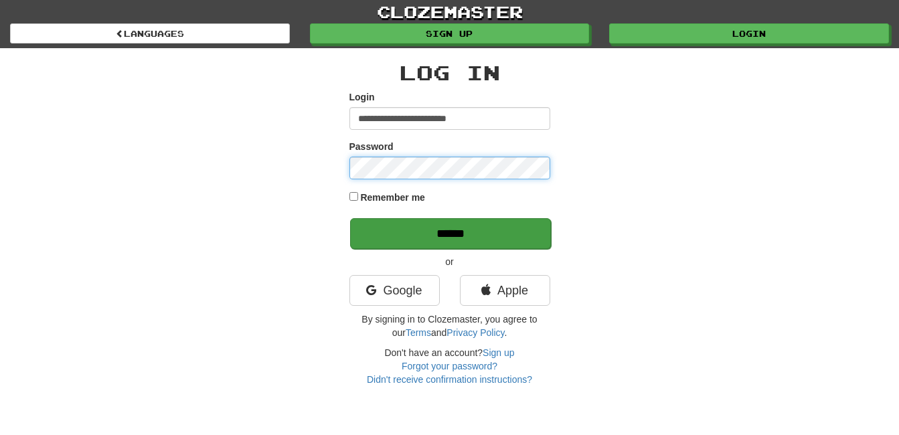 The width and height of the screenshot is (899, 435). Describe the element at coordinates (749, 33) in the screenshot. I see `a: Login` at that location.